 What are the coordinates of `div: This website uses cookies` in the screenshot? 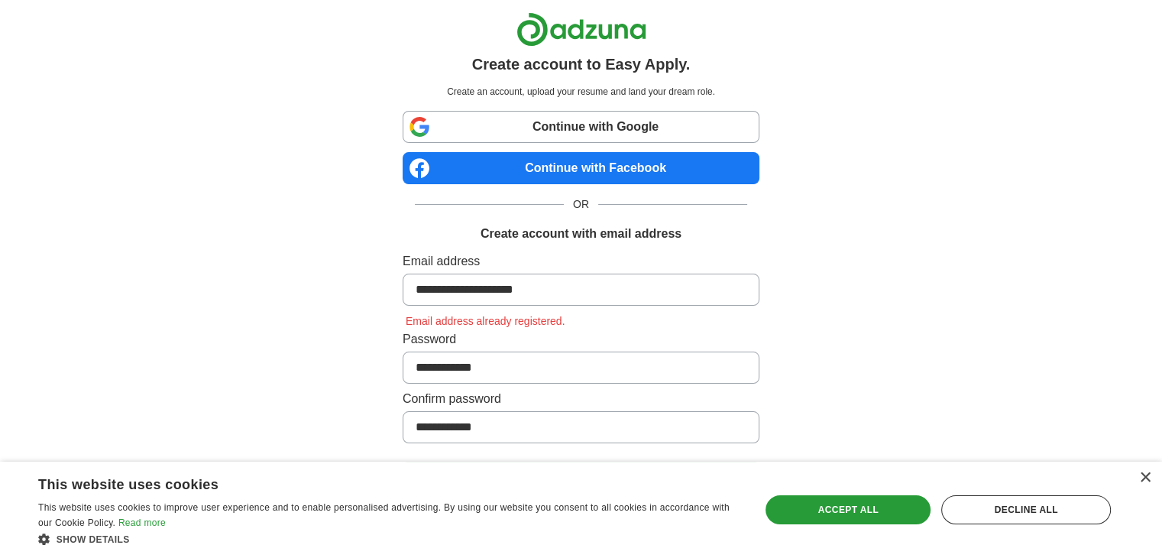 It's located at (369, 482).